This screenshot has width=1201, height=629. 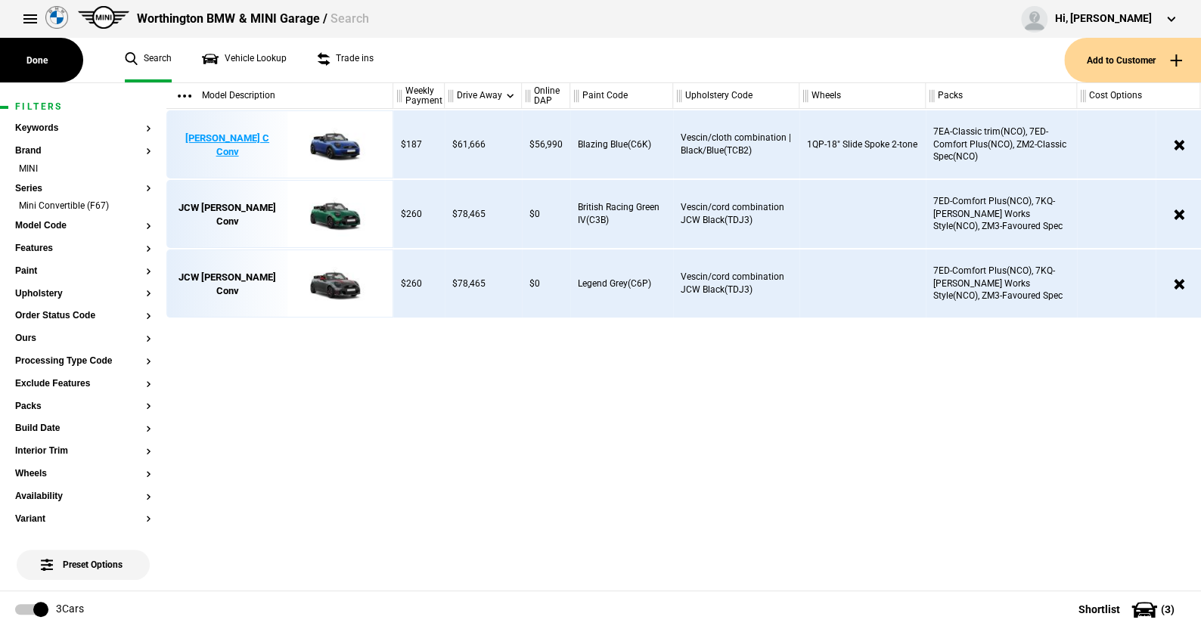 I want to click on button: Variant, so click(x=83, y=520).